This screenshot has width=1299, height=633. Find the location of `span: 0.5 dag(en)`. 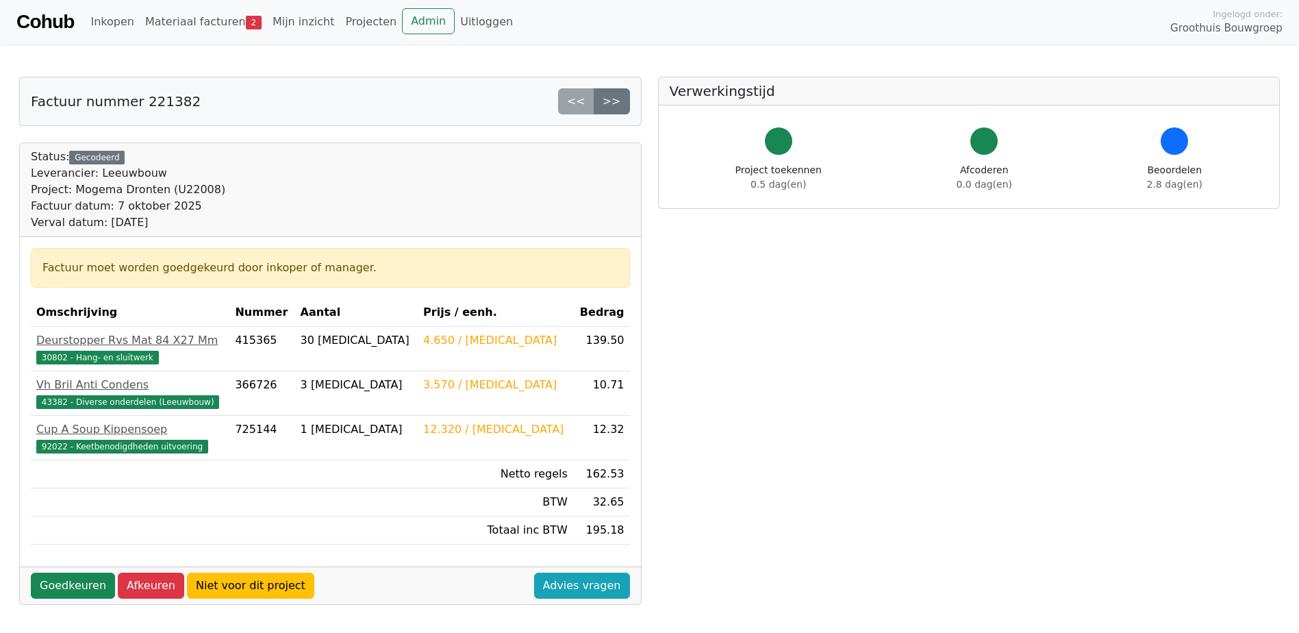

span: 0.5 dag(en) is located at coordinates (778, 184).